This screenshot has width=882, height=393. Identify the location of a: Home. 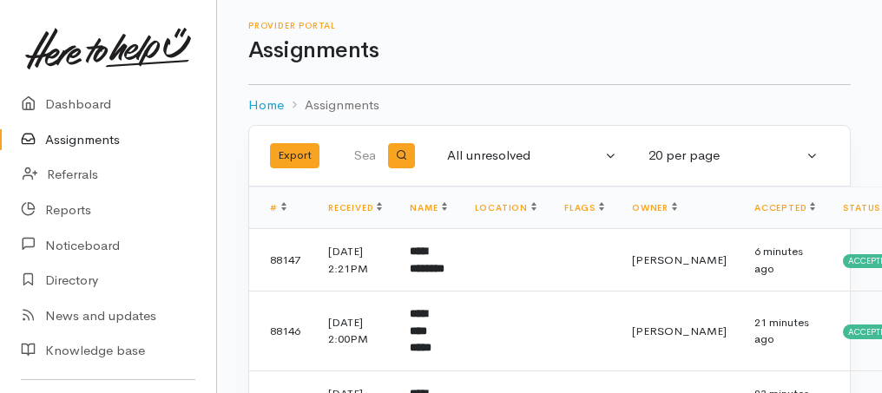
(266, 105).